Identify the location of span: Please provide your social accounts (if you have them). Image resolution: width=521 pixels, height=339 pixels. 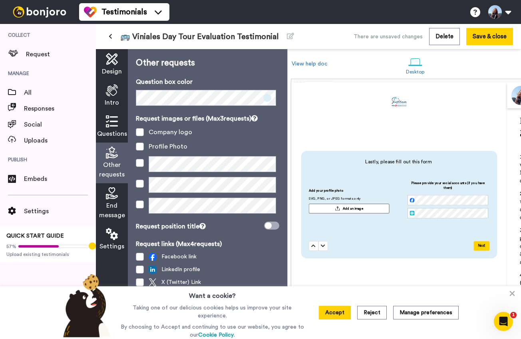
(448, 188).